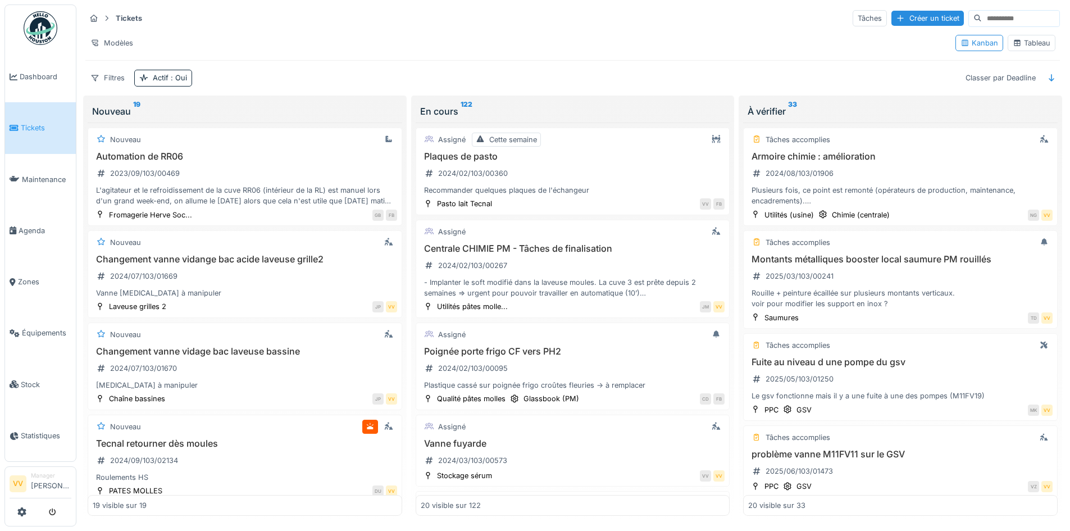 The height and width of the screenshot is (531, 1070). What do you see at coordinates (789, 214) in the screenshot?
I see `div: Utilités (usine)` at bounding box center [789, 214].